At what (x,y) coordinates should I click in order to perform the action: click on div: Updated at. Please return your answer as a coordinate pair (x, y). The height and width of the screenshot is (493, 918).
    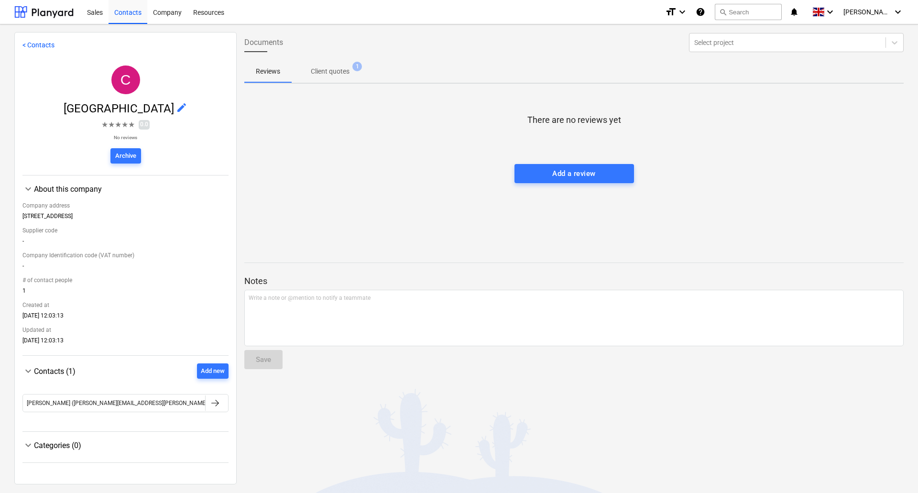
    Looking at the image, I should click on (125, 330).